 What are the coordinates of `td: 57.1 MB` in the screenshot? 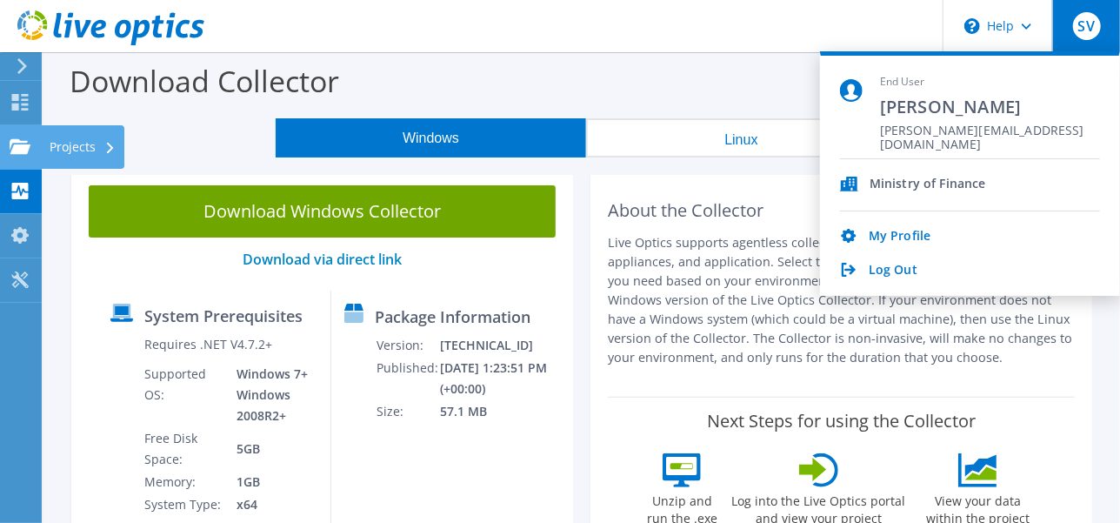 It's located at (502, 411).